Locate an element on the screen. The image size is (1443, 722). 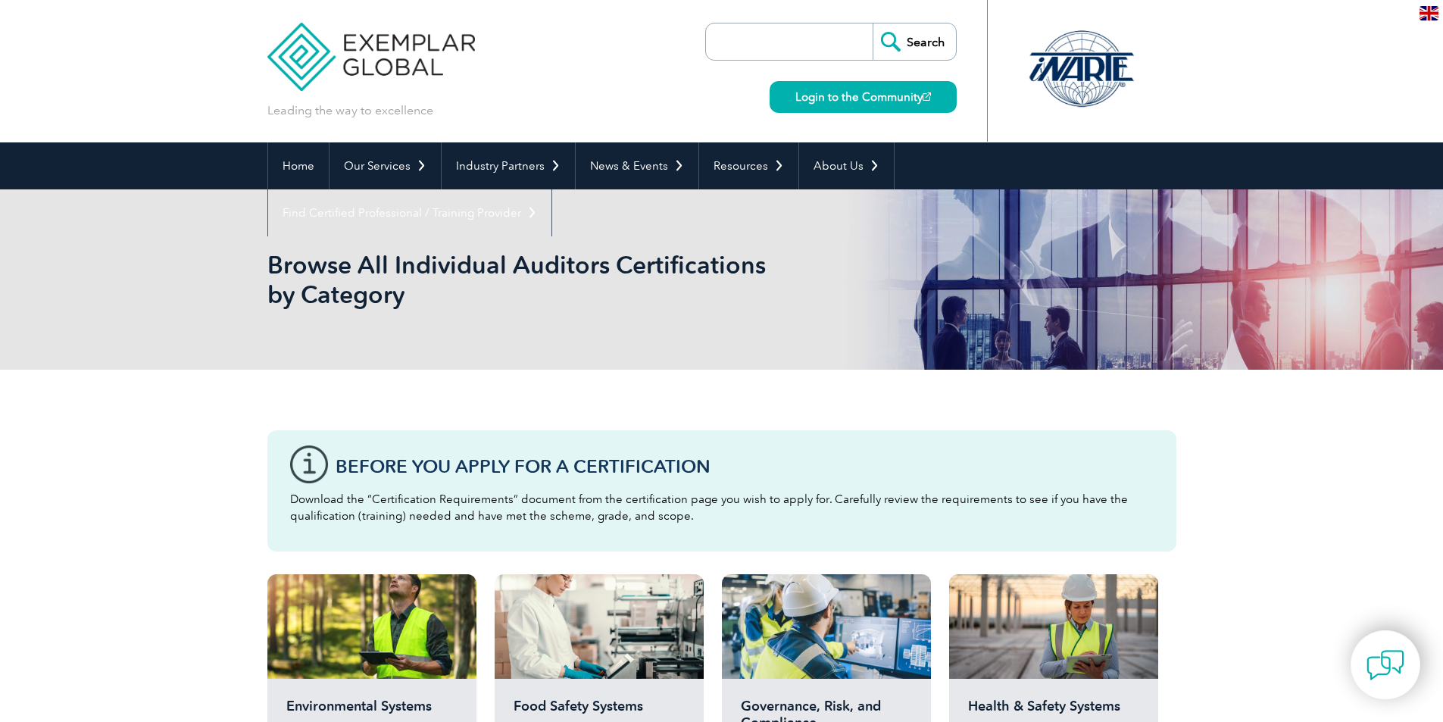
a: Our Services is located at coordinates (385, 166).